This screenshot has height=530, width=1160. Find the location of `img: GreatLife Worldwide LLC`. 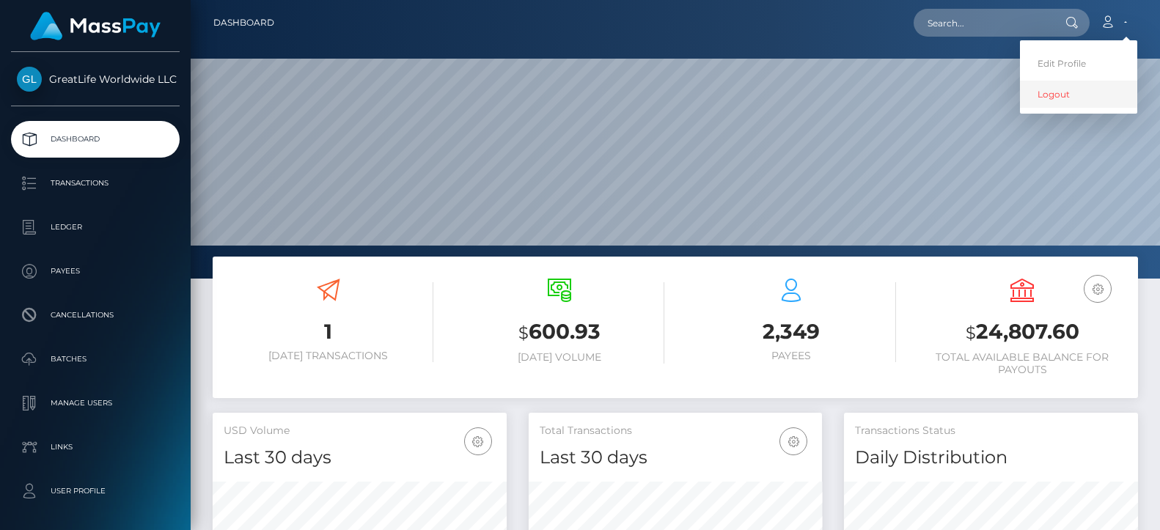

img: GreatLife Worldwide LLC is located at coordinates (29, 79).